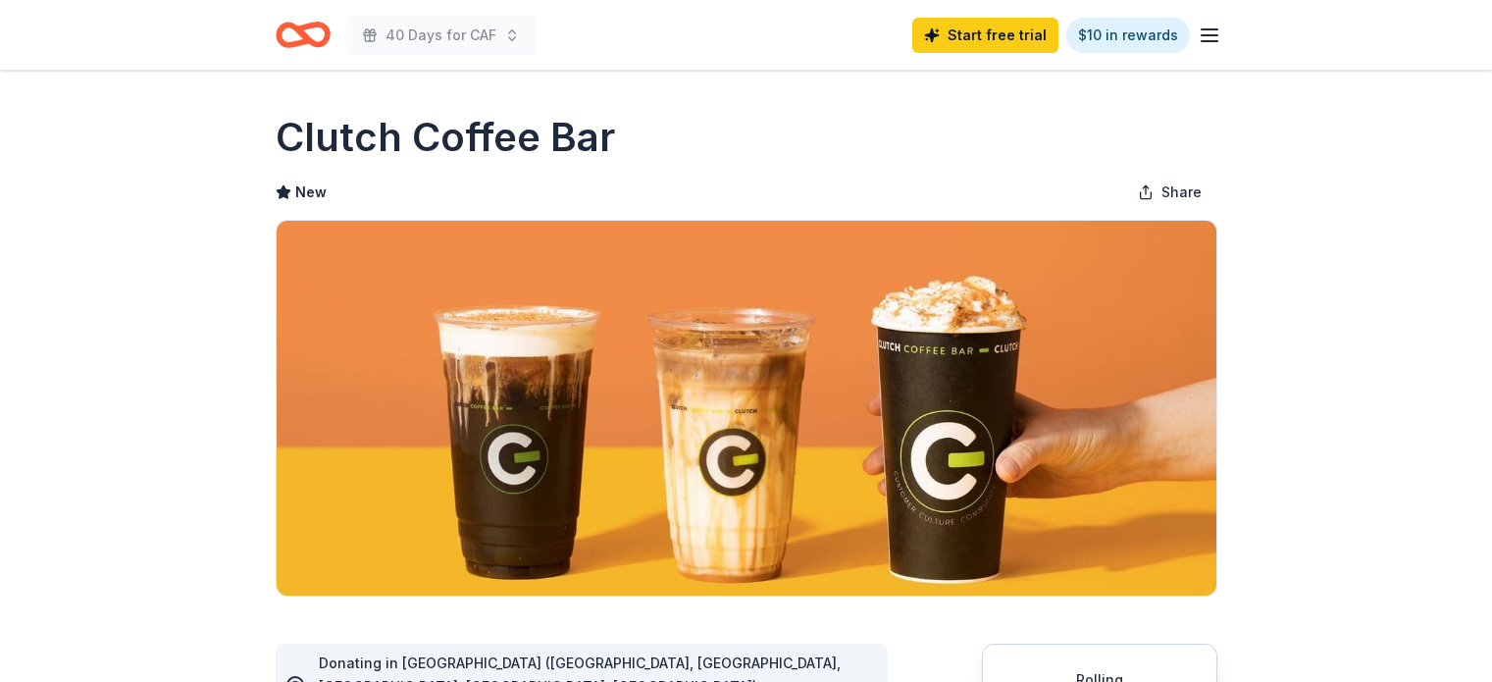  Describe the element at coordinates (303, 34) in the screenshot. I see `a: Home` at that location.